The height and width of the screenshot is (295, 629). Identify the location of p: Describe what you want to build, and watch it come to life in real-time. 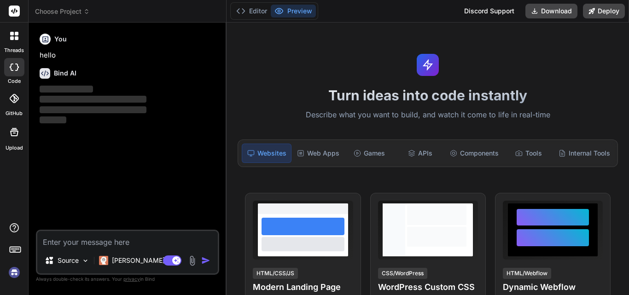
(428, 115).